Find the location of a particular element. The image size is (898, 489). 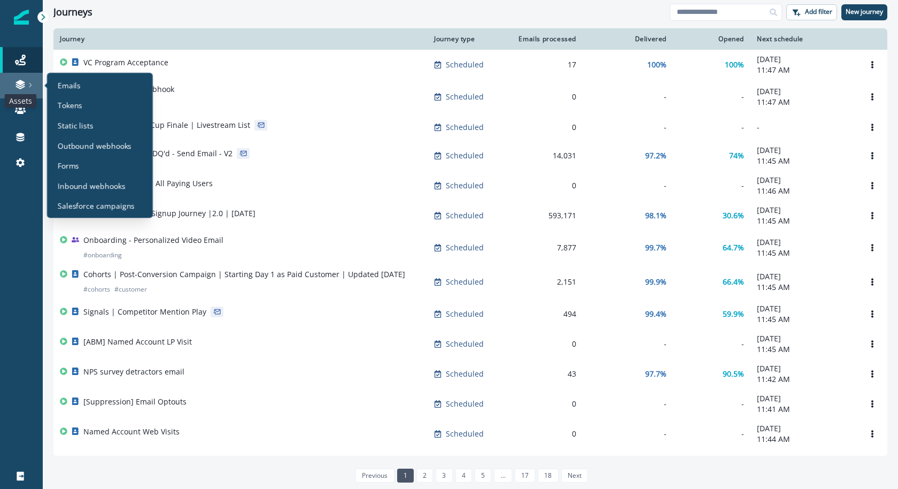

p: Emails is located at coordinates (70, 84).